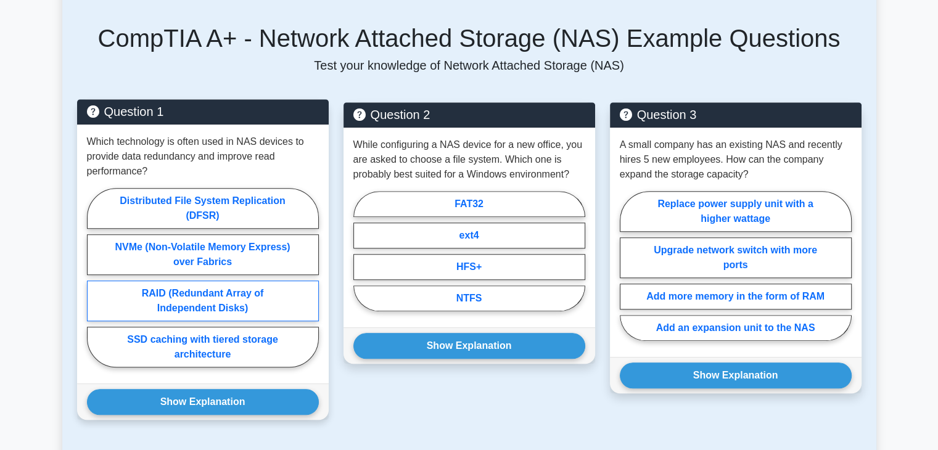 This screenshot has width=938, height=450. I want to click on h5: CompTIA A+ - Network Attached Storage (NAS) Example Questions, so click(469, 38).